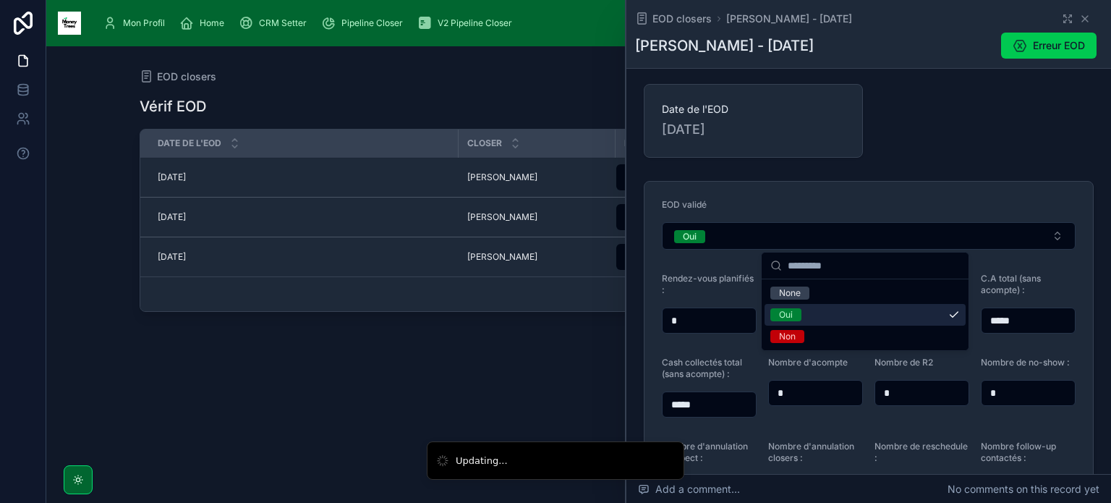 This screenshot has height=503, width=1111. Describe the element at coordinates (1018, 451) in the screenshot. I see `span: Nombre follow-up contactés :` at that location.